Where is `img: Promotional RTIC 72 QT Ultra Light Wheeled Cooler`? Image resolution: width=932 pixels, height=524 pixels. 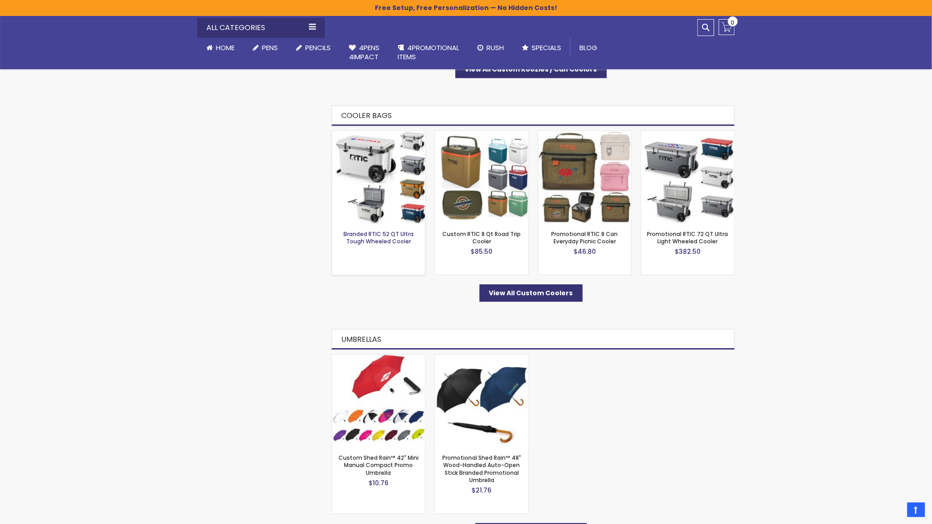 img: Promotional RTIC 72 QT Ultra Light Wheeled Cooler is located at coordinates (688, 177).